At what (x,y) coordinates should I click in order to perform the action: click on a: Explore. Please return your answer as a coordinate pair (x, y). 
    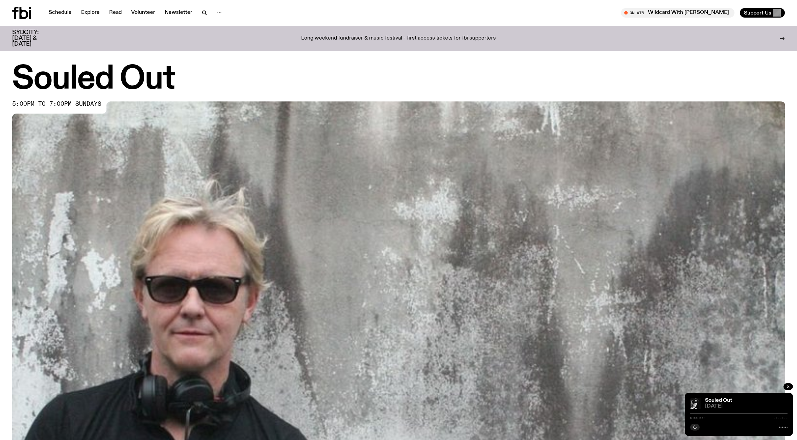
    Looking at the image, I should click on (90, 13).